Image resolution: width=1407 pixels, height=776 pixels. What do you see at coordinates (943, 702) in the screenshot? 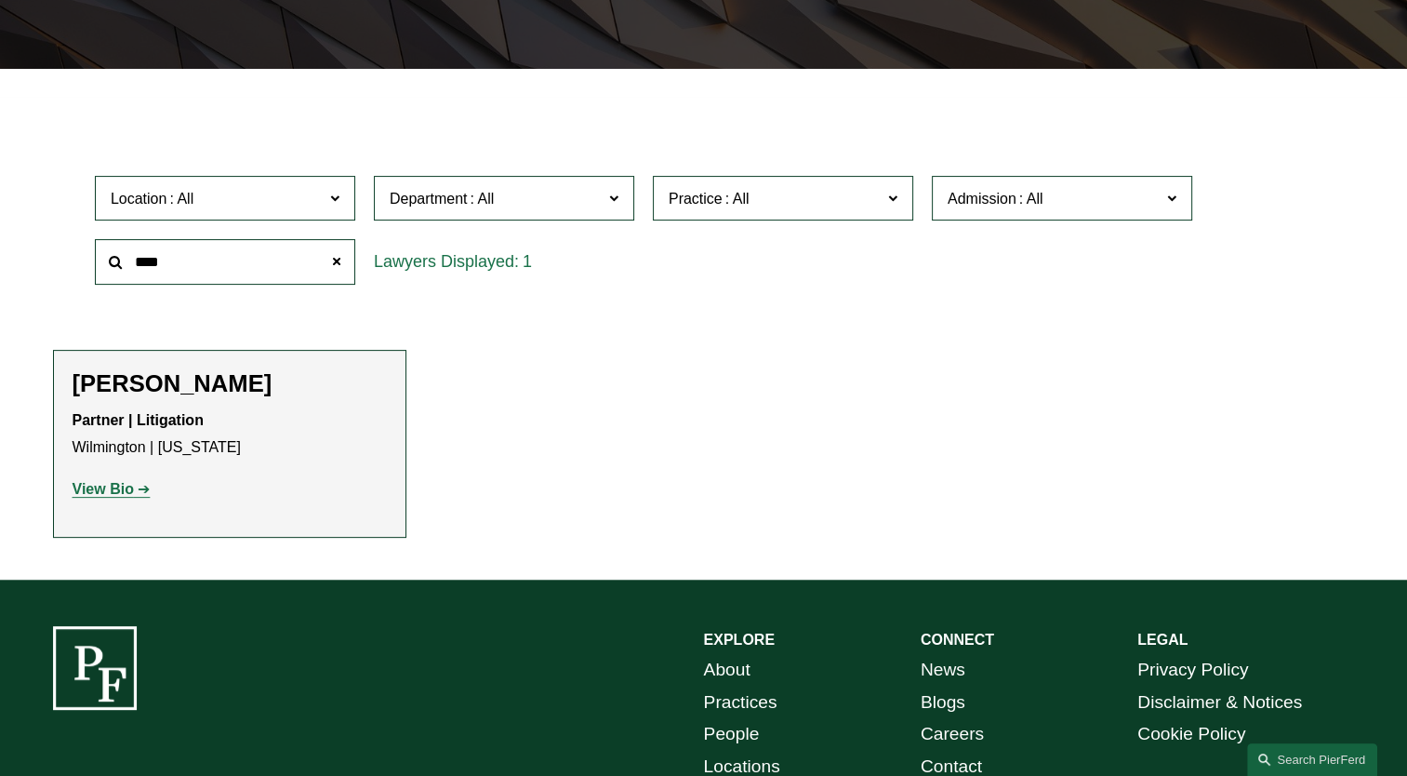
I see `a: Blogs` at bounding box center [943, 702].